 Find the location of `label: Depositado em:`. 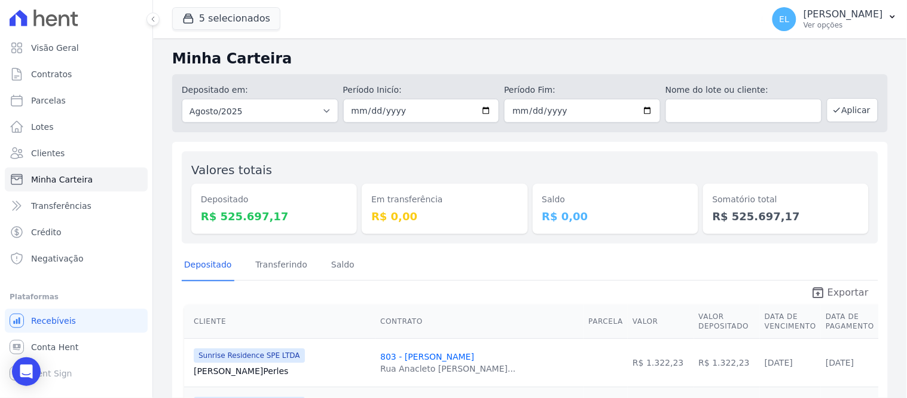

label: Depositado em: is located at coordinates (215, 90).